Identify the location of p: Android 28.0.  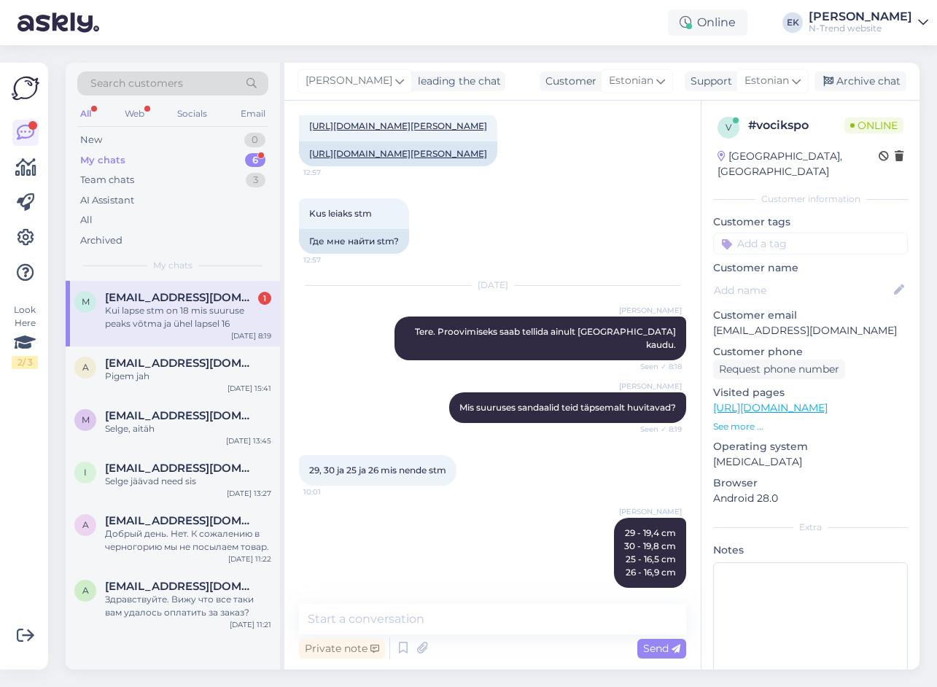
(810, 498).